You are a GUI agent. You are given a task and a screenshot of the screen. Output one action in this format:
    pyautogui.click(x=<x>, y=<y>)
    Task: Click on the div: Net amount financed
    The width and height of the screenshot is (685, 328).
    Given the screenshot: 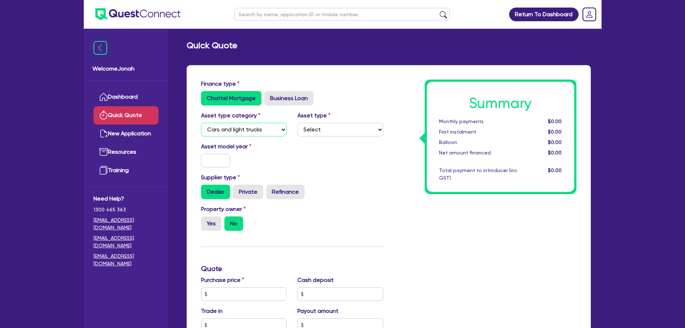 What is the action you would take?
    pyautogui.click(x=478, y=153)
    